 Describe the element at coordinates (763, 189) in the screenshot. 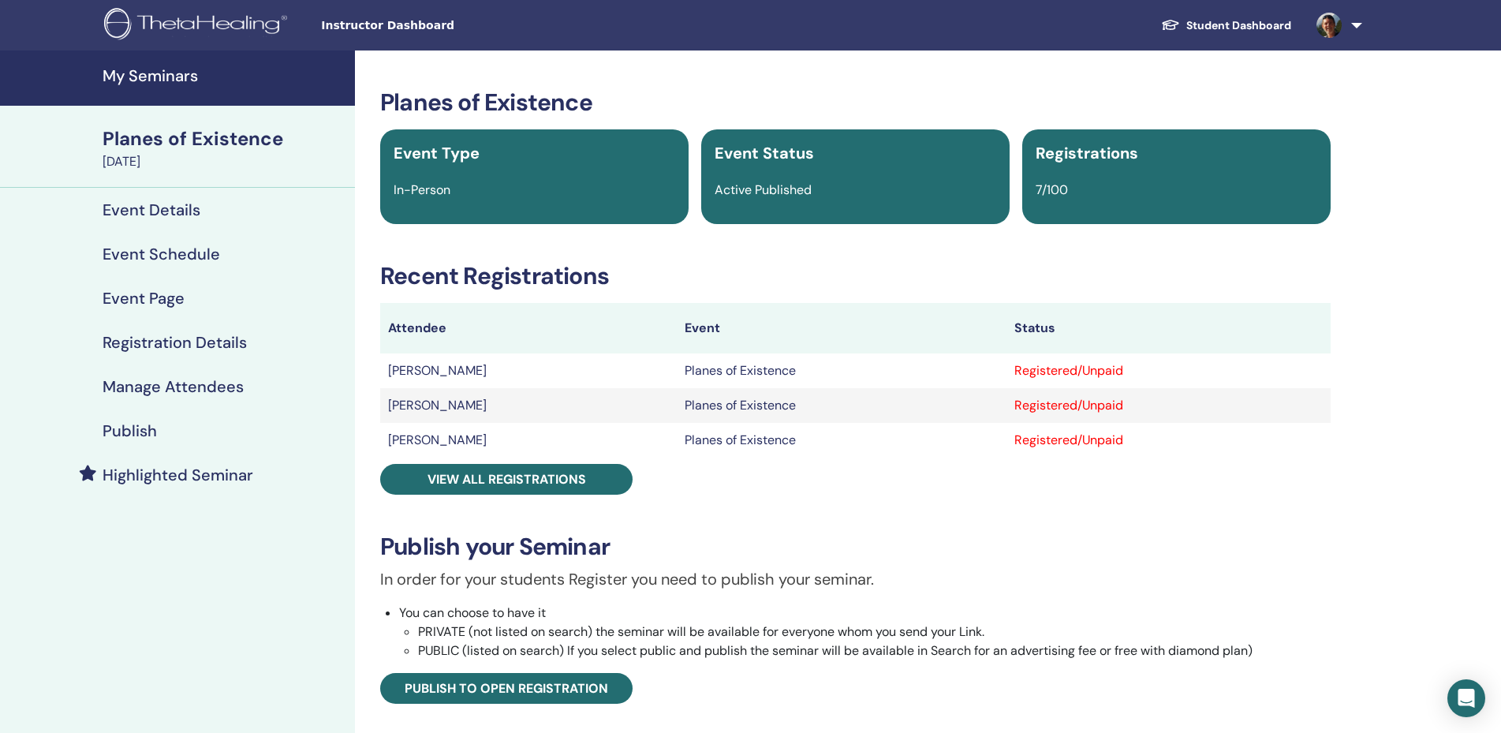

I see `span: Active Published` at that location.